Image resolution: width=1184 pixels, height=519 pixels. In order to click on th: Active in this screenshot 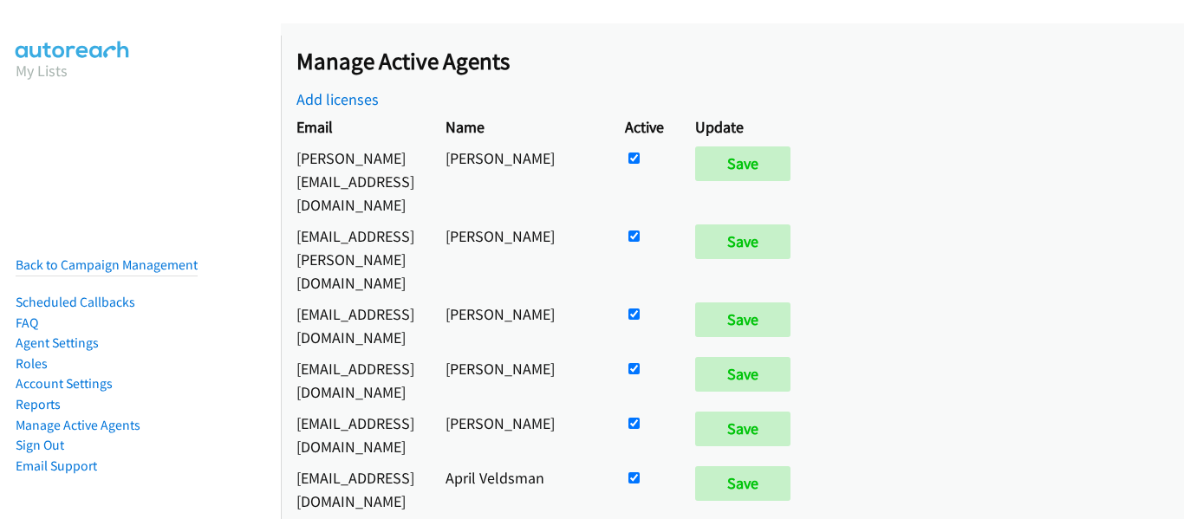, I will do `click(644, 127)`.